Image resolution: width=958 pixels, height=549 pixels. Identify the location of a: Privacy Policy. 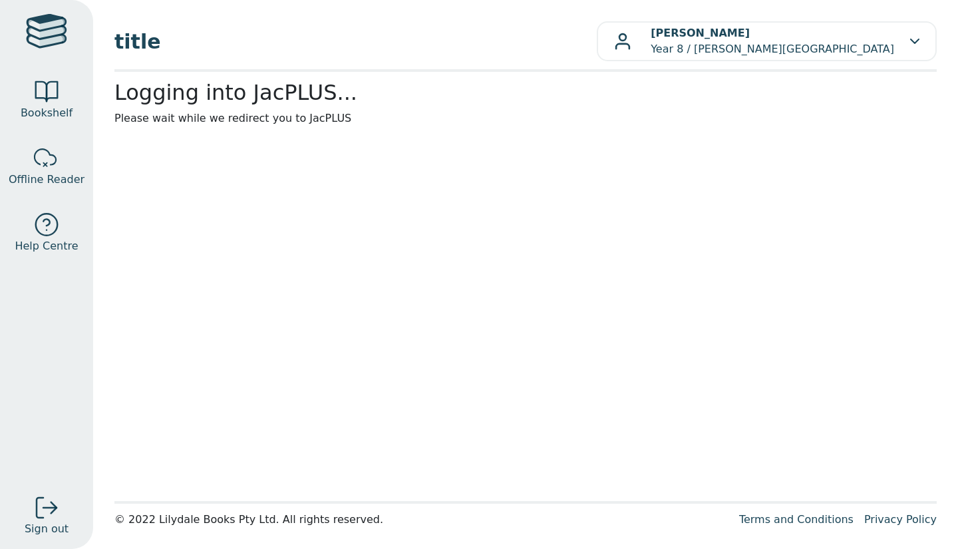
(900, 519).